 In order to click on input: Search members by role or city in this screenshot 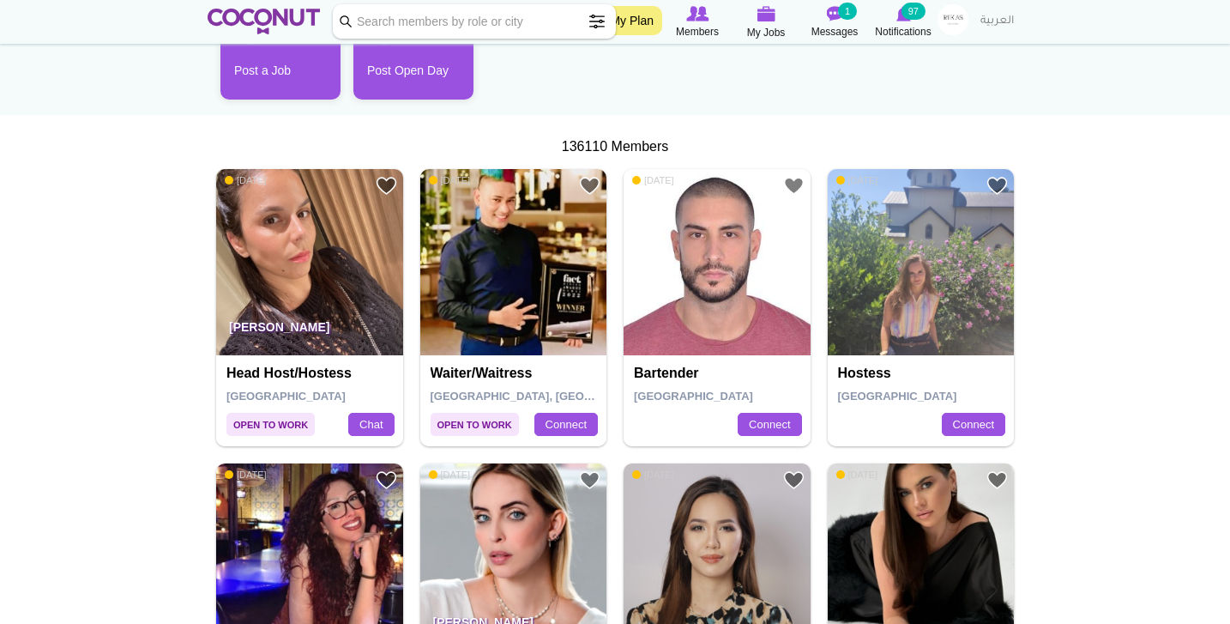, I will do `click(474, 21)`.